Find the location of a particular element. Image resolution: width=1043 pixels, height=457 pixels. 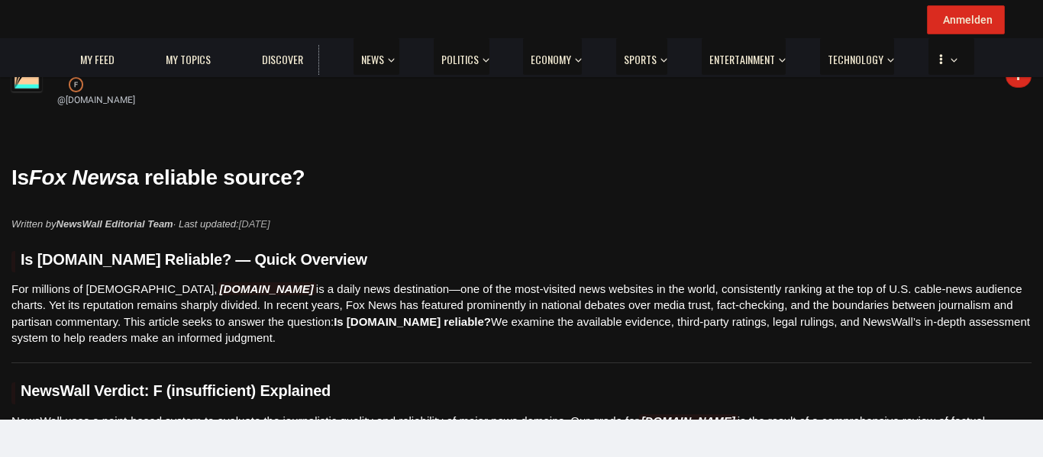

a: Politics is located at coordinates (460, 60).